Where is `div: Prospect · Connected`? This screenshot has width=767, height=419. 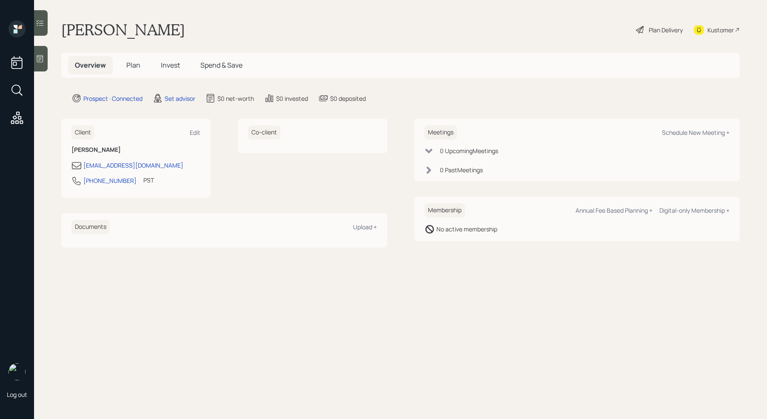 div: Prospect · Connected is located at coordinates (113, 98).